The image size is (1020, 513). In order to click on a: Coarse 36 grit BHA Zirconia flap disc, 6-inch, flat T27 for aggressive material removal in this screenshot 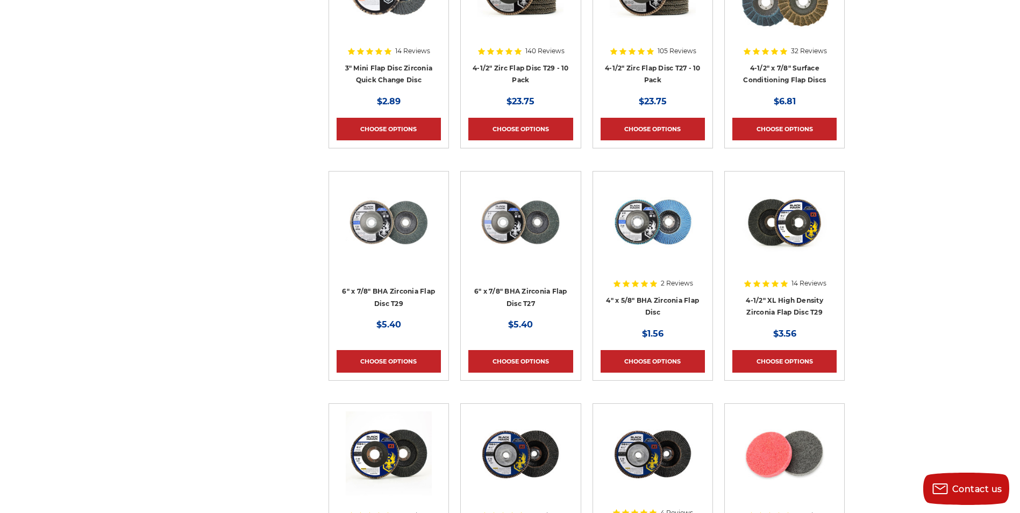, I will do `click(521, 231)`.